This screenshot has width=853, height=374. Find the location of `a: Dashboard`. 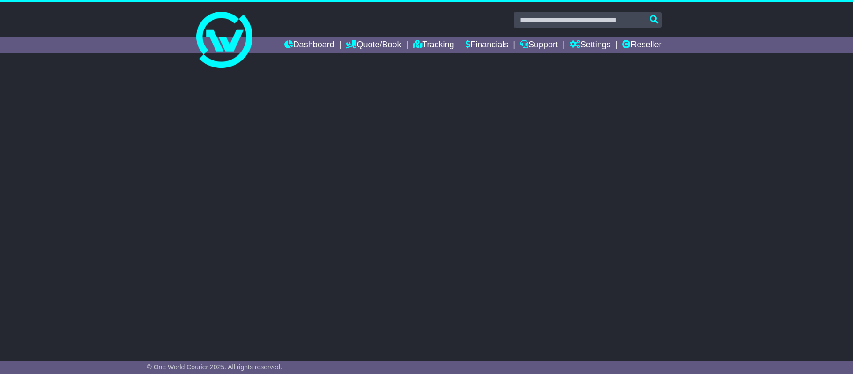

a: Dashboard is located at coordinates (309, 45).